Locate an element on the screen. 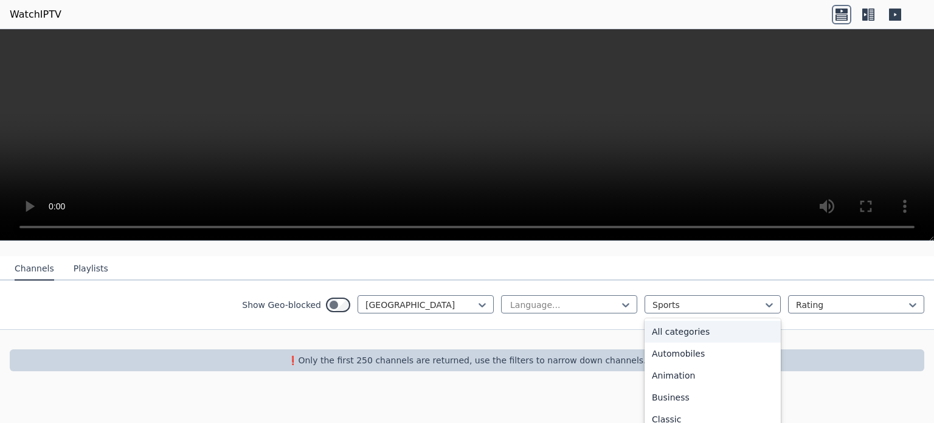 The height and width of the screenshot is (423, 934). div: Business is located at coordinates (713, 397).